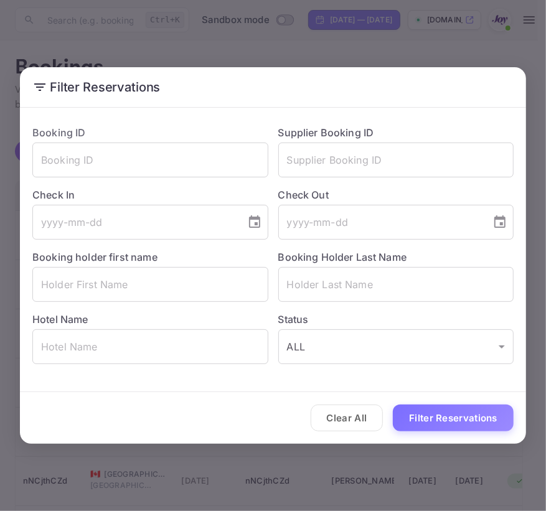 This screenshot has height=511, width=546. I want to click on input: Supplier Booking ID, so click(396, 160).